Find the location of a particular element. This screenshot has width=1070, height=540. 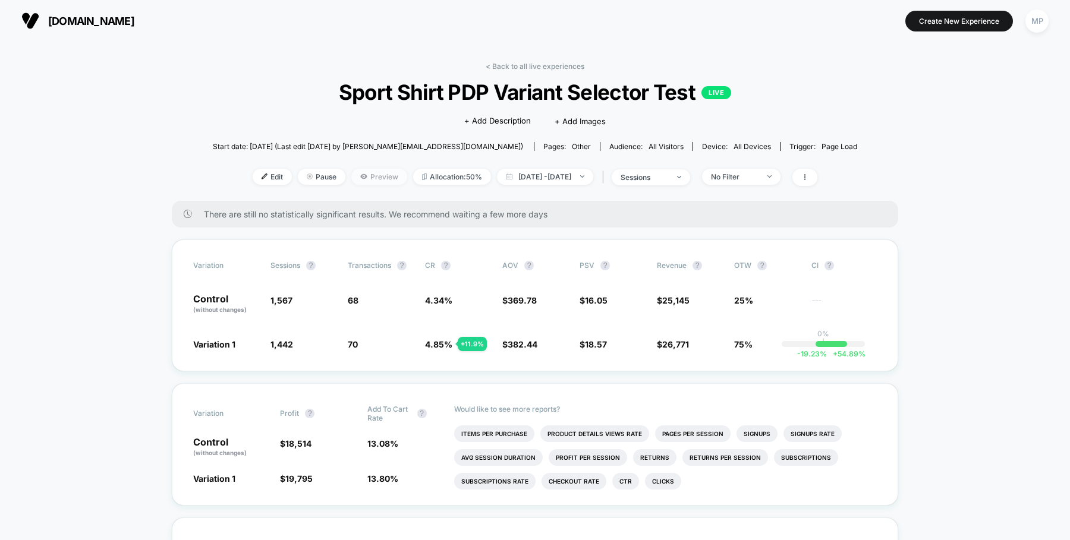

img: calendar is located at coordinates (509, 176).